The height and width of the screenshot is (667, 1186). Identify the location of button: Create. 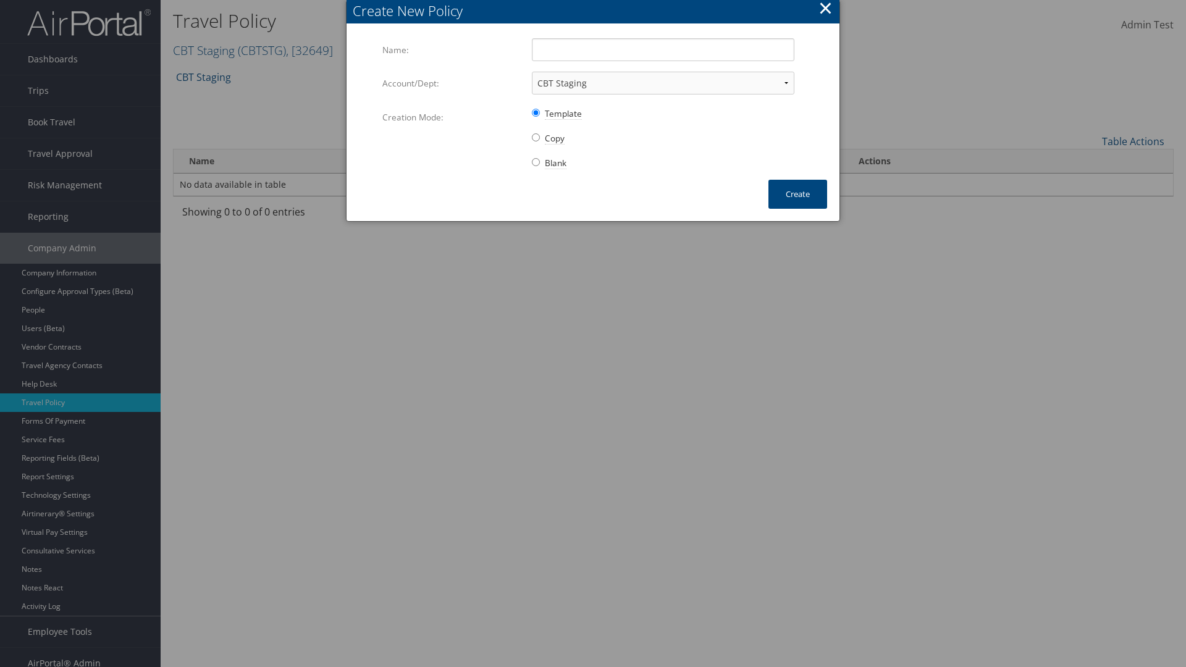
(798, 194).